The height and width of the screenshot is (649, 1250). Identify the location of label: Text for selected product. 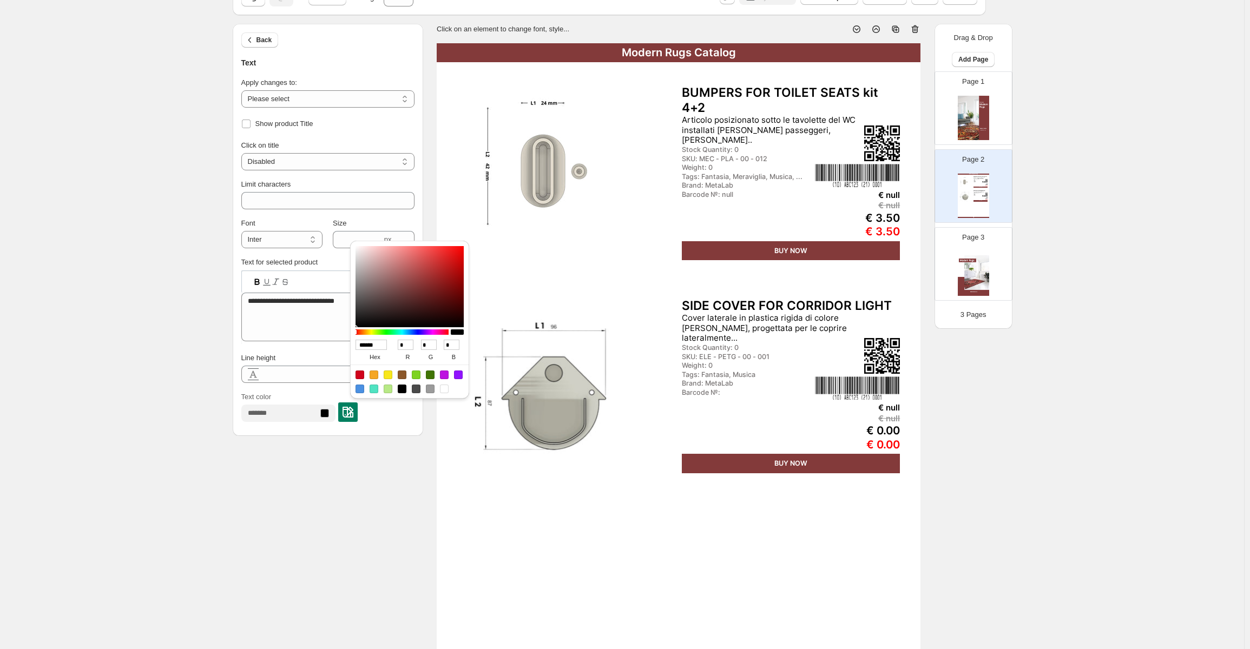
(280, 262).